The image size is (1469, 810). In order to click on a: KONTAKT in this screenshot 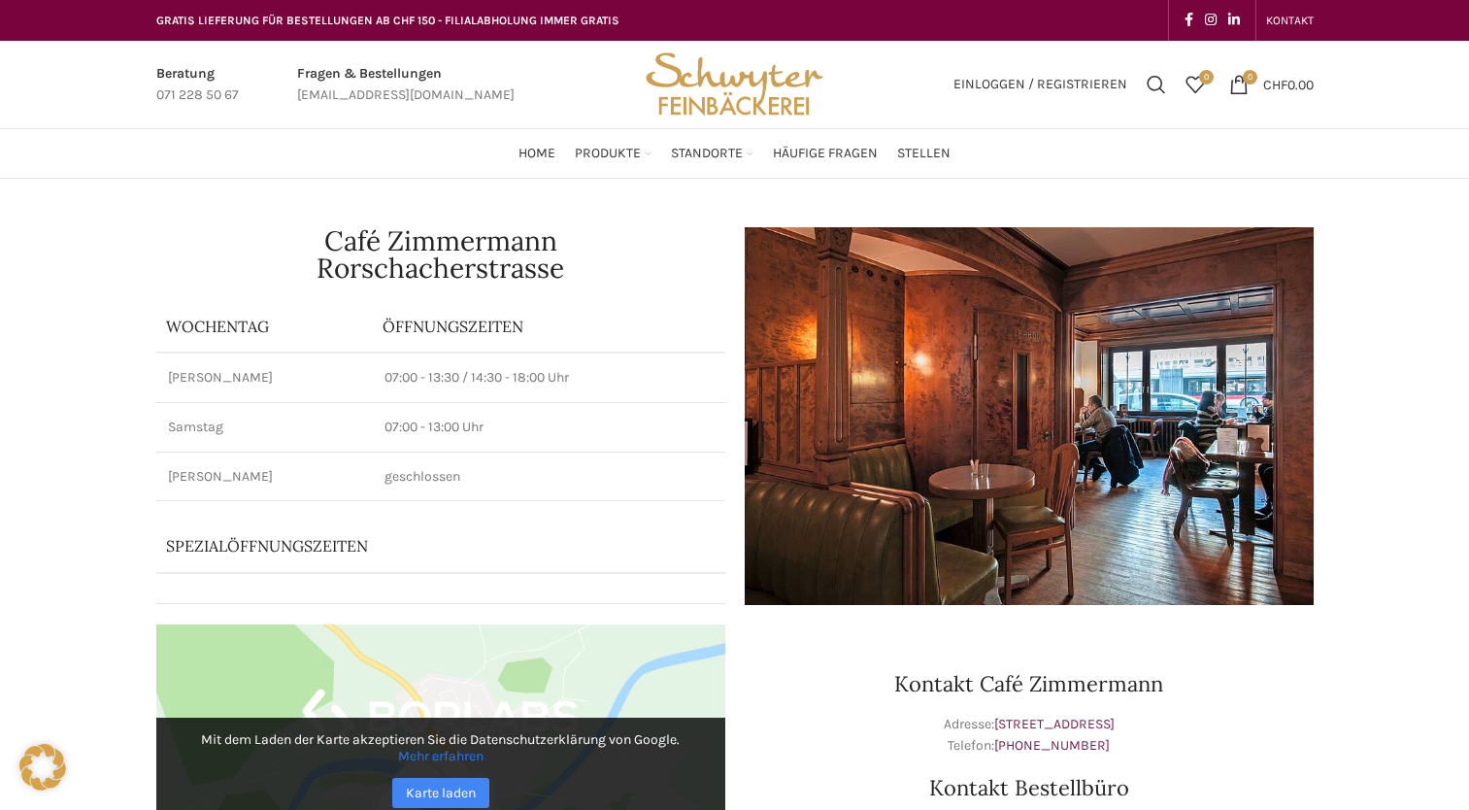, I will do `click(1289, 20)`.